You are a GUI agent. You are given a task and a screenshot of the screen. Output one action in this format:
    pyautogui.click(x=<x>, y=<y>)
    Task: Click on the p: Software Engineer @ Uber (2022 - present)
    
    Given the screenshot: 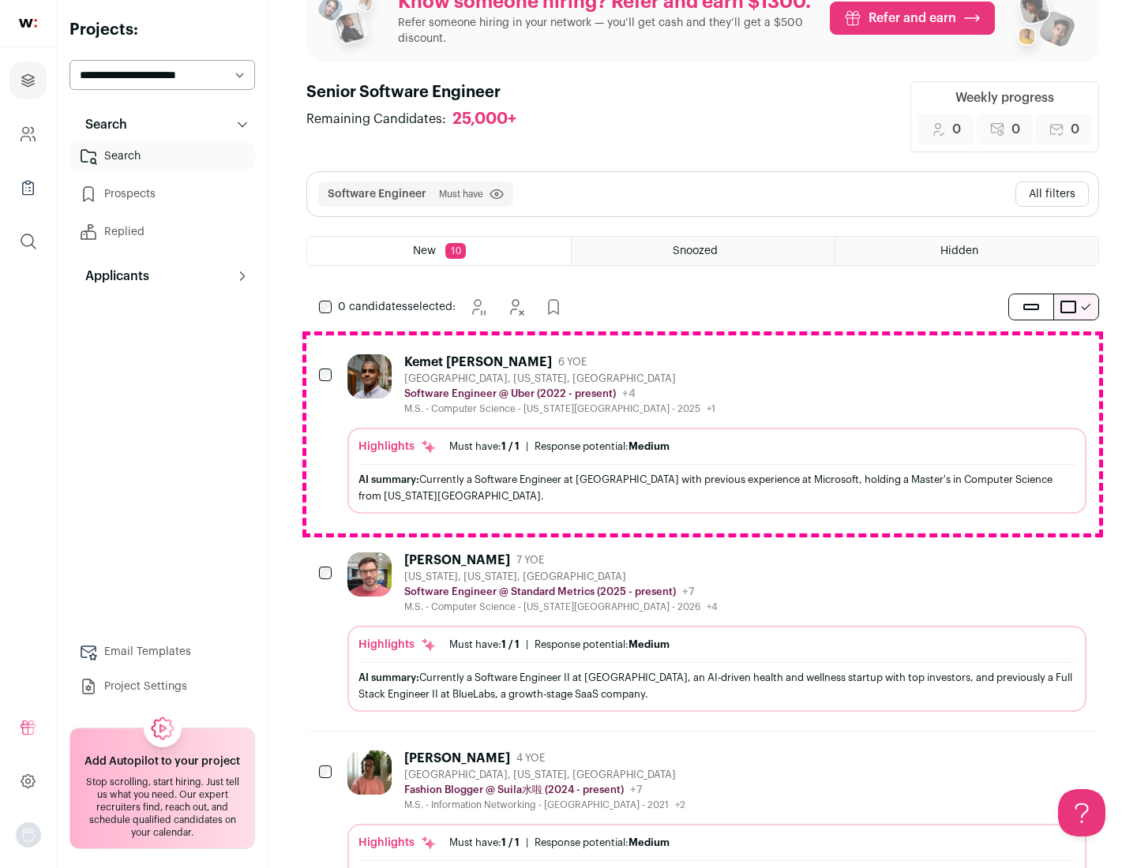 What is the action you would take?
    pyautogui.click(x=510, y=394)
    